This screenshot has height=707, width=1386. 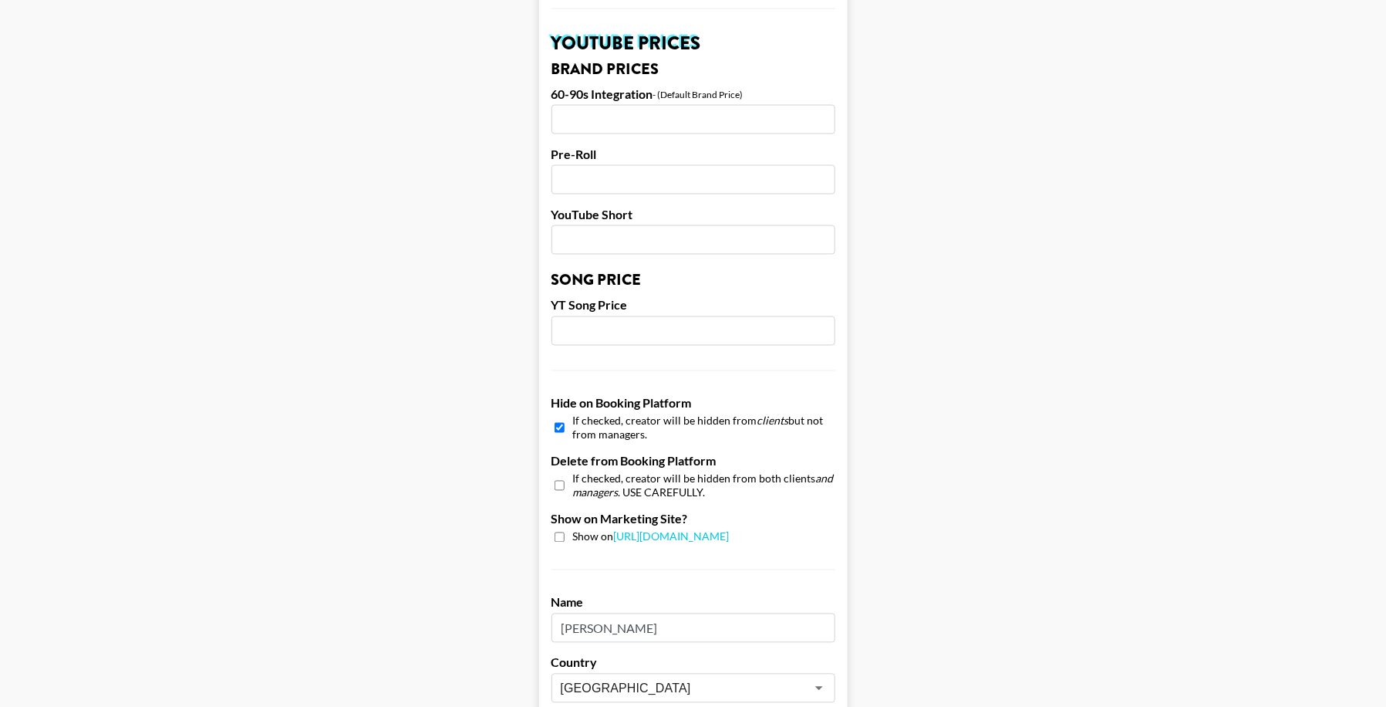 What do you see at coordinates (651, 537) in the screenshot?
I see `span: Show on` at bounding box center [651, 537].